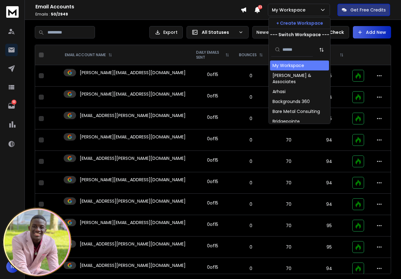 The height and width of the screenshot is (279, 401). I want to click on button: Sort by Sort A-Z, so click(322, 50).